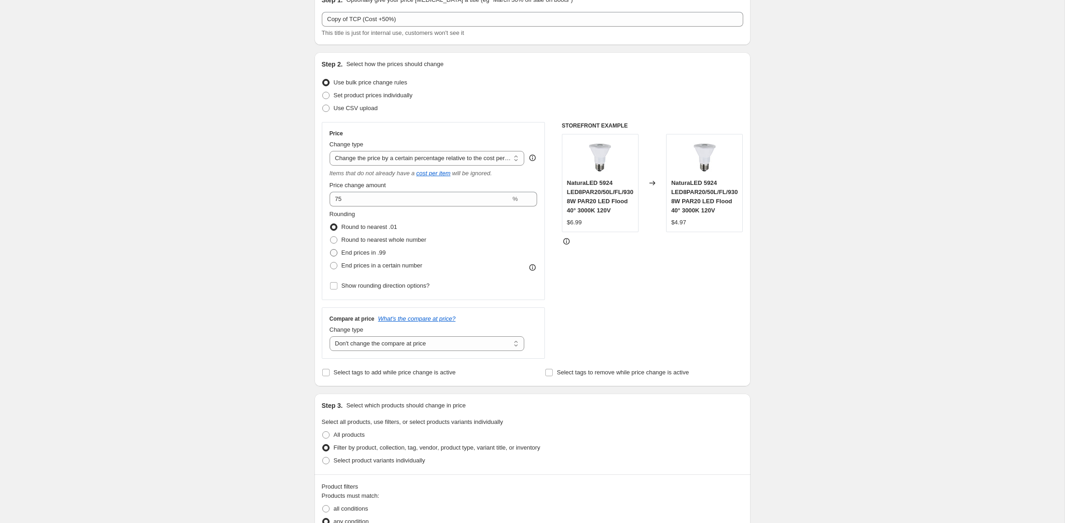  What do you see at coordinates (372, 173) in the screenshot?
I see `i: Items that do not already have a` at bounding box center [372, 173].